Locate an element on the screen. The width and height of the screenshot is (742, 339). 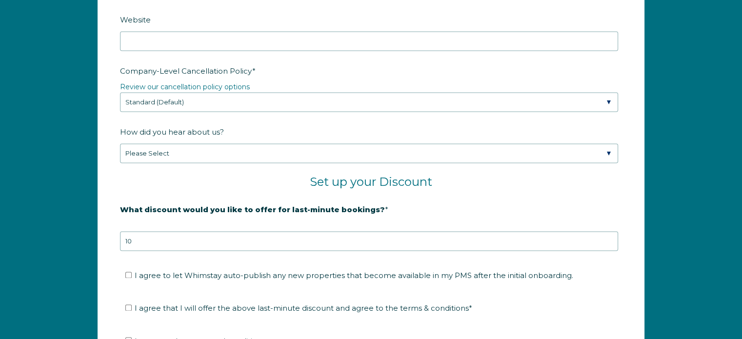
strong: 20% is recommended, minimum of 10% is located at coordinates (196, 226).